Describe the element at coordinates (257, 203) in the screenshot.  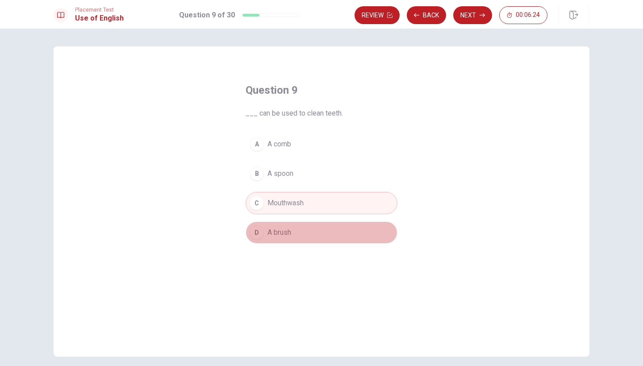
I see `div: C` at that location.